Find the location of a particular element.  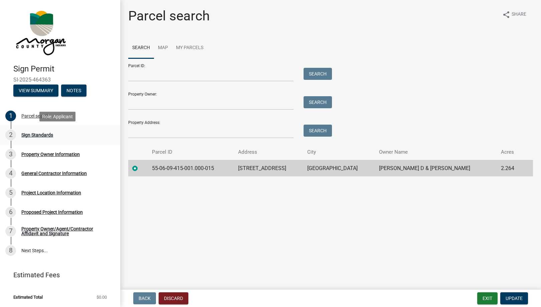

div: Project Location Information is located at coordinates (51, 193).